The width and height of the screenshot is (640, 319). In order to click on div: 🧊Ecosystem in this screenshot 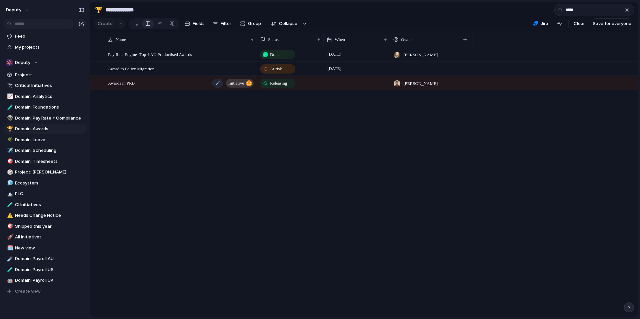, I will do `click(45, 183)`.